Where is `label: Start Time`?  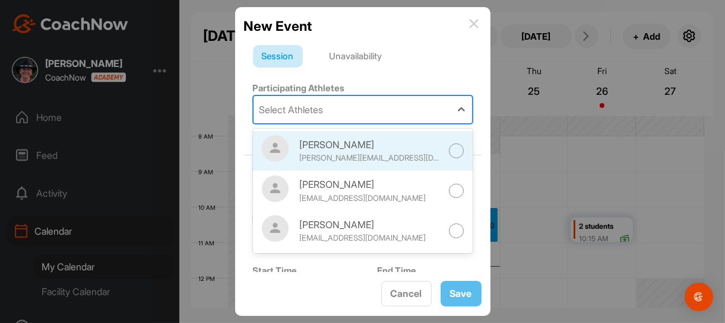 label: Start Time is located at coordinates (275, 271).